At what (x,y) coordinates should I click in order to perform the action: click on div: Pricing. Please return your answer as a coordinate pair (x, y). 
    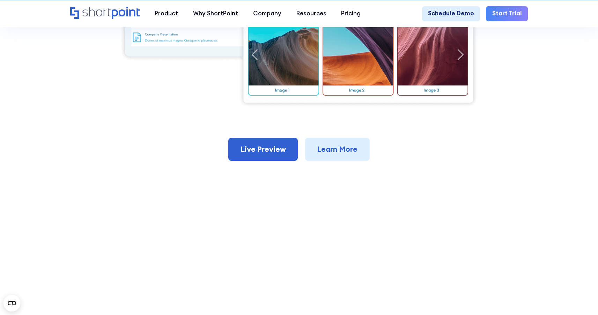
    Looking at the image, I should click on (351, 14).